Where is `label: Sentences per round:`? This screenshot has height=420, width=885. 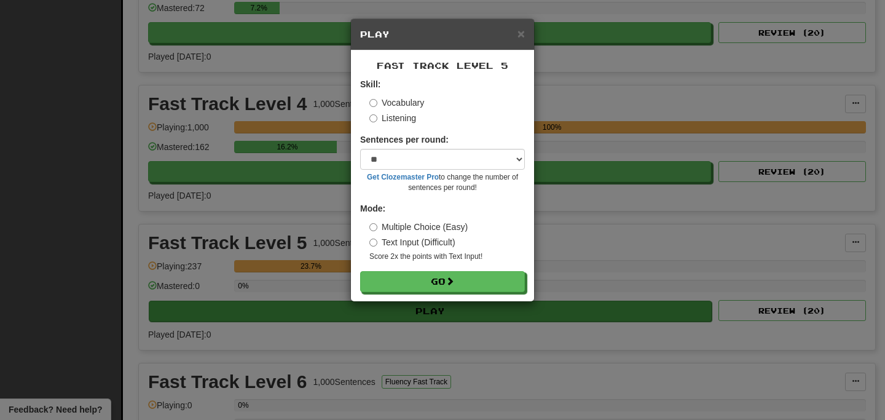 label: Sentences per round: is located at coordinates (404, 139).